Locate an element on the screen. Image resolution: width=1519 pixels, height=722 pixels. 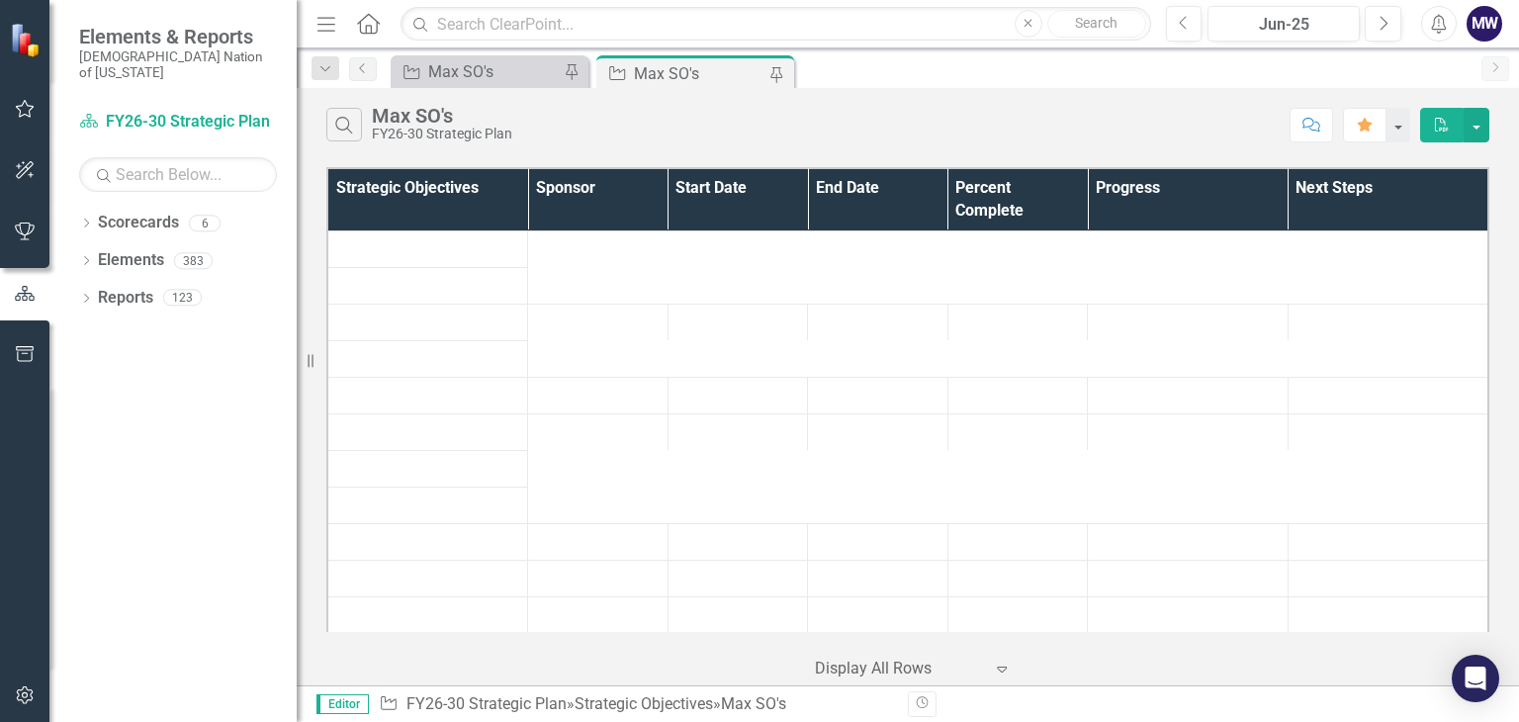
a: Scorecards is located at coordinates (138, 222).